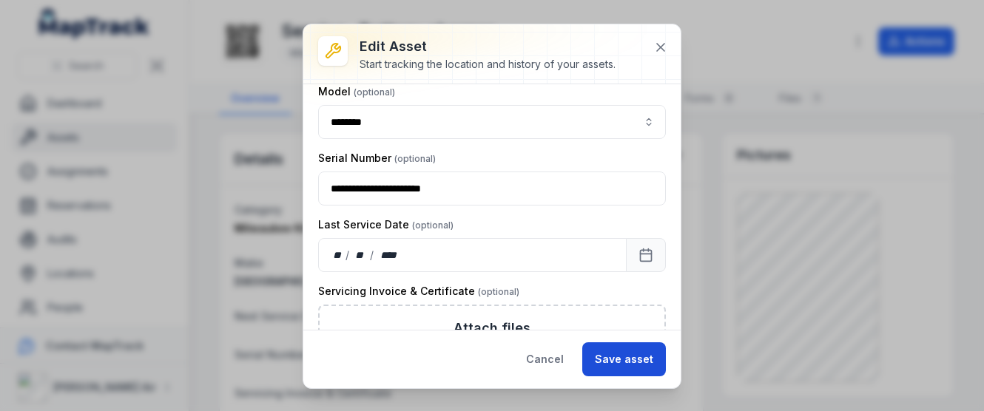 This screenshot has height=411, width=984. I want to click on button: Calendar, so click(646, 255).